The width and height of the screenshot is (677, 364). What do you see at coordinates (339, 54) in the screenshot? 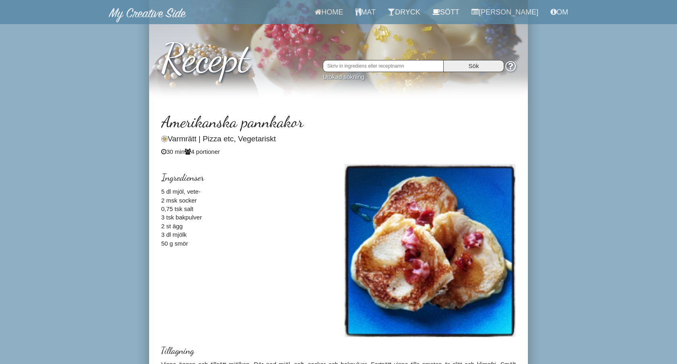
I see `h1: Recept` at bounding box center [339, 54].